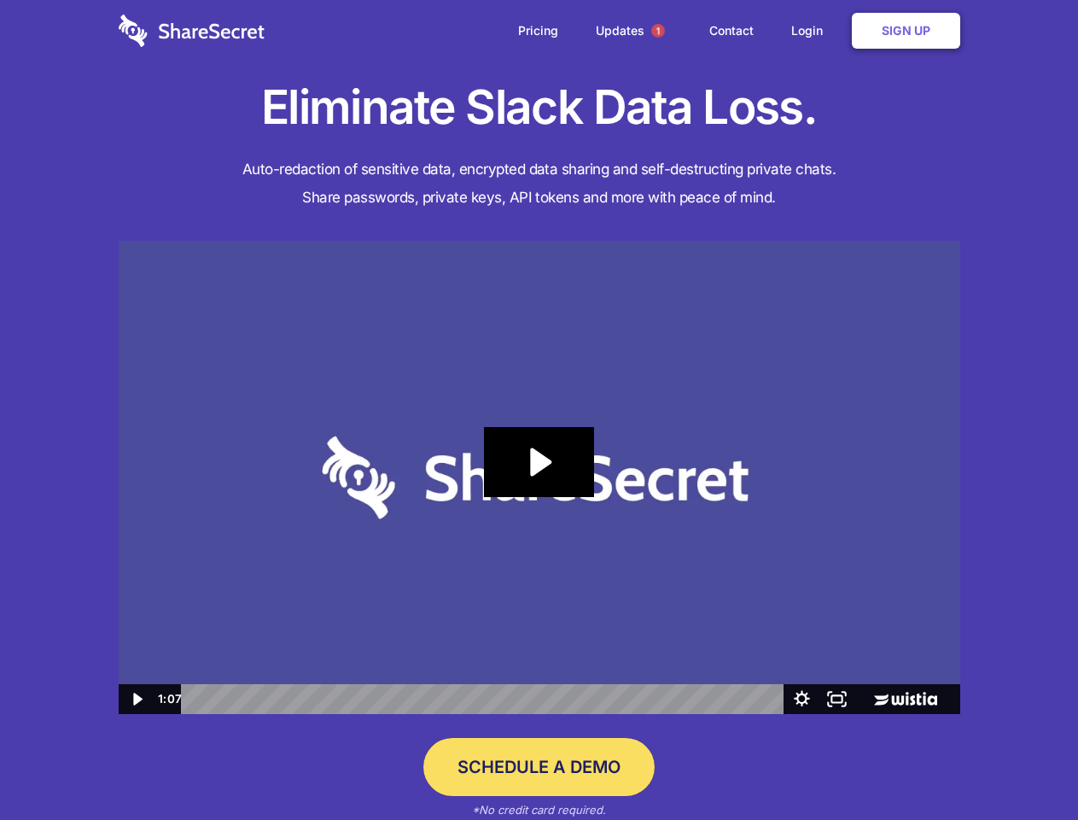 The width and height of the screenshot is (1078, 820). Describe the element at coordinates (191, 31) in the screenshot. I see `img: logo-wordmark-white-trans-d4663122ce5f474addd5e946df7df03e33cb6a1c49d2221995e7729f52c070b2.svg` at that location.